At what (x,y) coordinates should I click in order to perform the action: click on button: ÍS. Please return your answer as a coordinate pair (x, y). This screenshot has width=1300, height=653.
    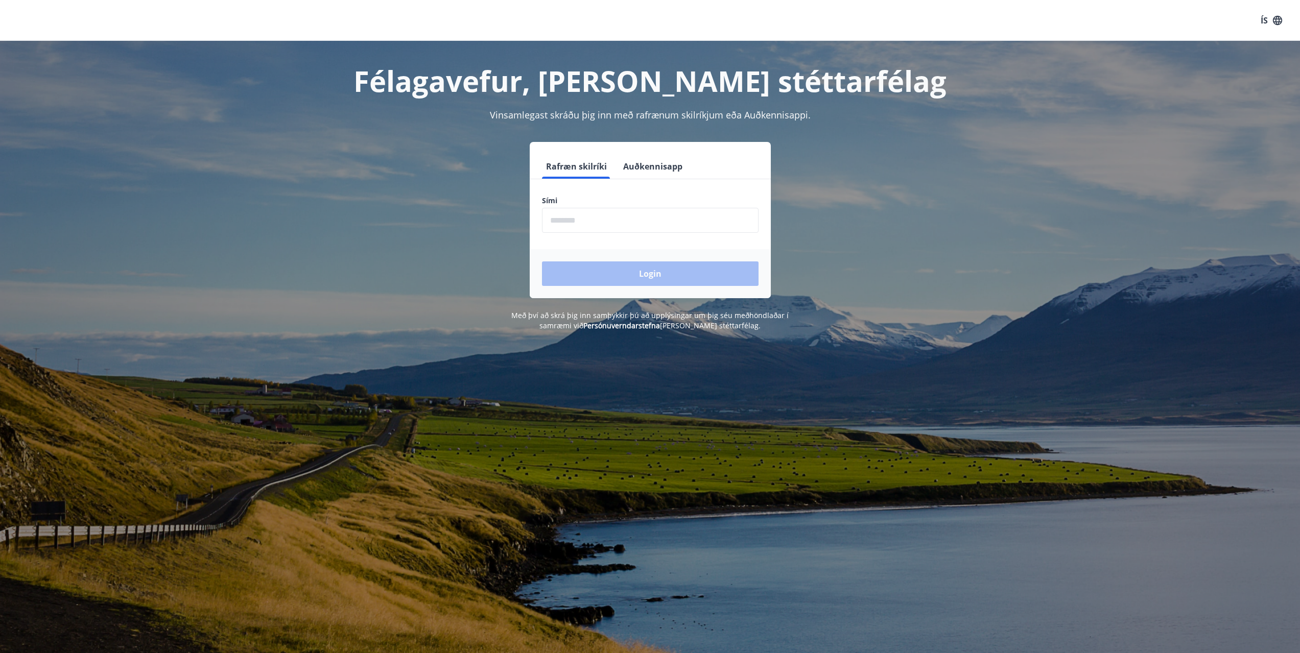
    Looking at the image, I should click on (1272, 20).